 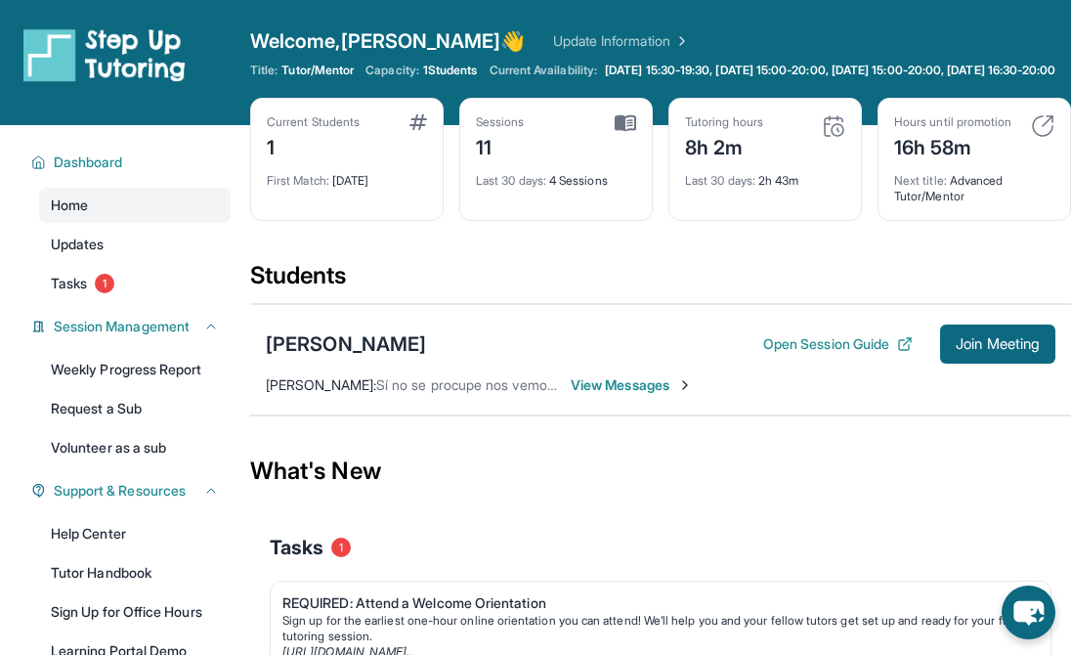 What do you see at coordinates (765, 175) in the screenshot?
I see `div: 2h 43m` at bounding box center [765, 175].